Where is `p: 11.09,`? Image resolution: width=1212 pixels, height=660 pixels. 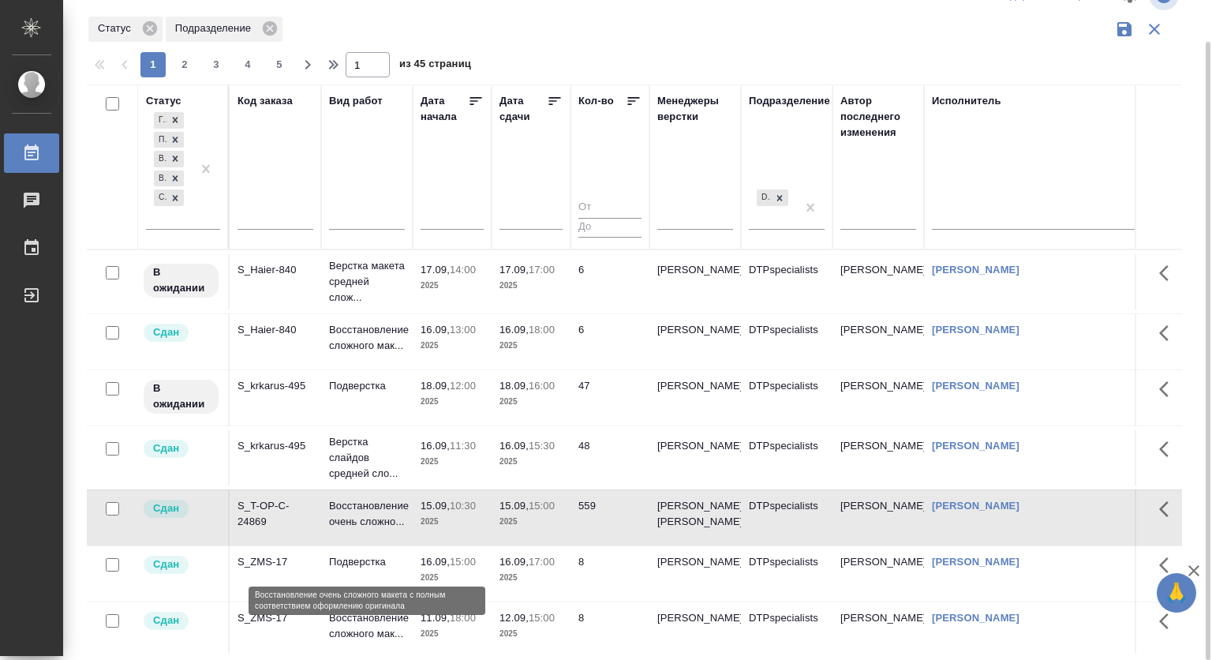
p: 11.09, is located at coordinates (435, 617).